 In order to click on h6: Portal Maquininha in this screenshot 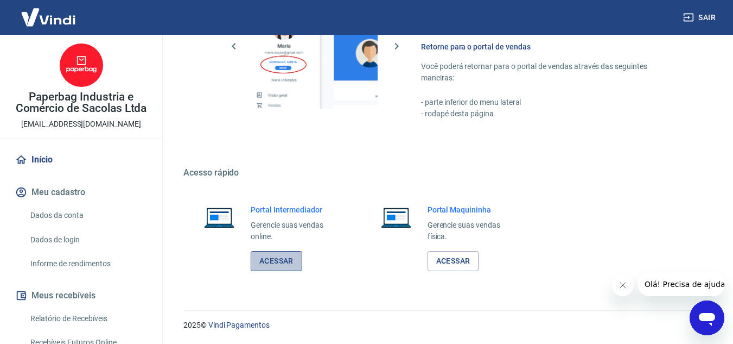, I will do `click(473, 210)`.